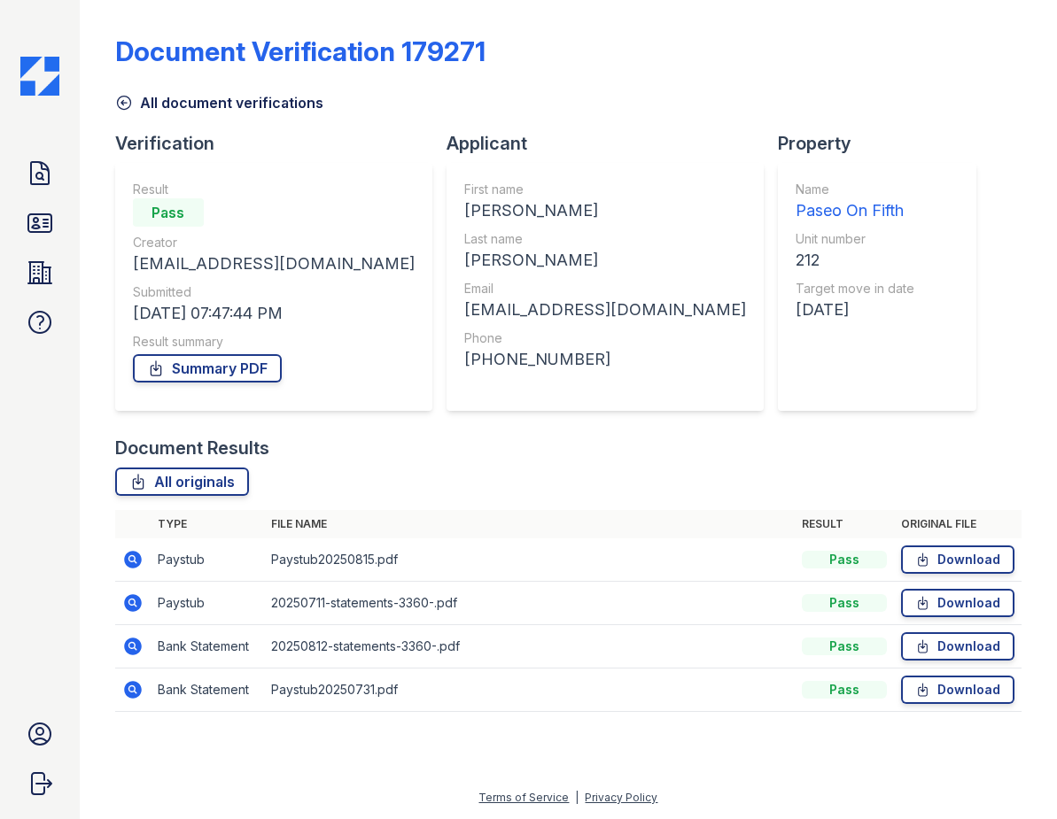 This screenshot has height=819, width=1057. Describe the element at coordinates (274, 342) in the screenshot. I see `div: Result summary` at that location.